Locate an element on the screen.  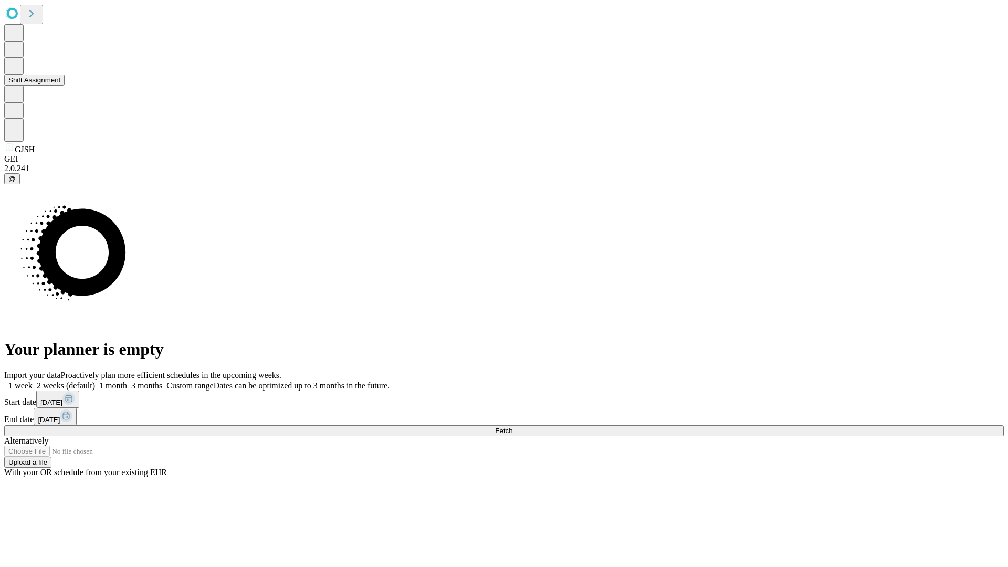
h1: Your planner is empty is located at coordinates (504, 349).